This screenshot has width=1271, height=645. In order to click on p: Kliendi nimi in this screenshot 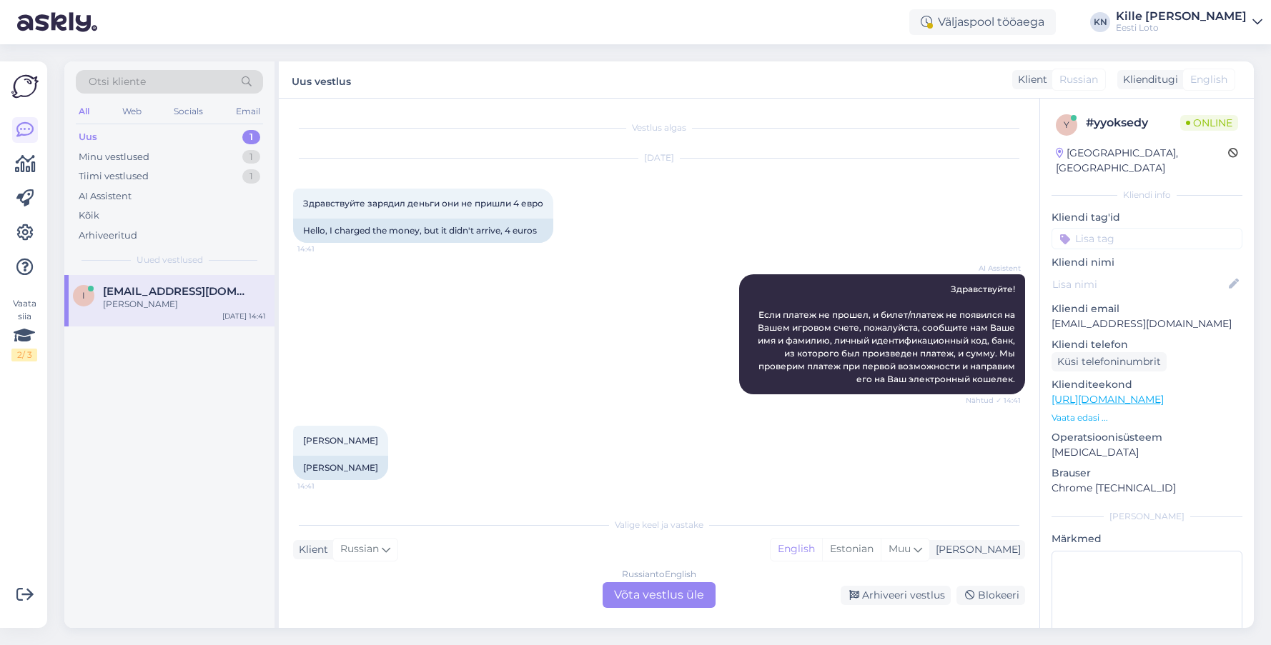, I will do `click(1147, 262)`.